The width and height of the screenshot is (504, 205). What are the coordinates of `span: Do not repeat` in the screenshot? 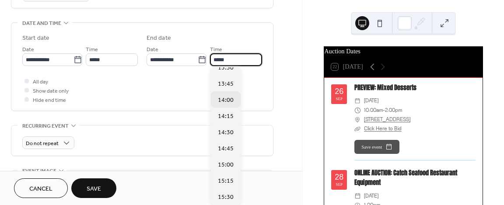 It's located at (42, 143).